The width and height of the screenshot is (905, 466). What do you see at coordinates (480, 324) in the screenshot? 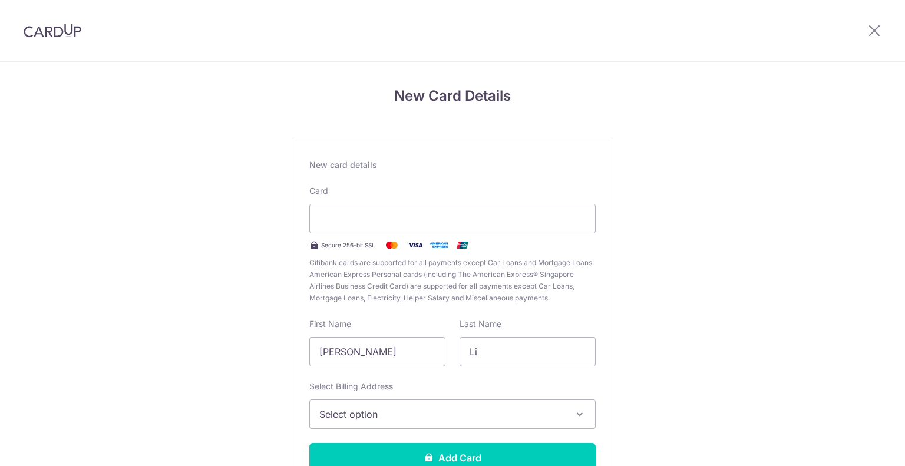
I see `label: Last Name` at bounding box center [480, 324].